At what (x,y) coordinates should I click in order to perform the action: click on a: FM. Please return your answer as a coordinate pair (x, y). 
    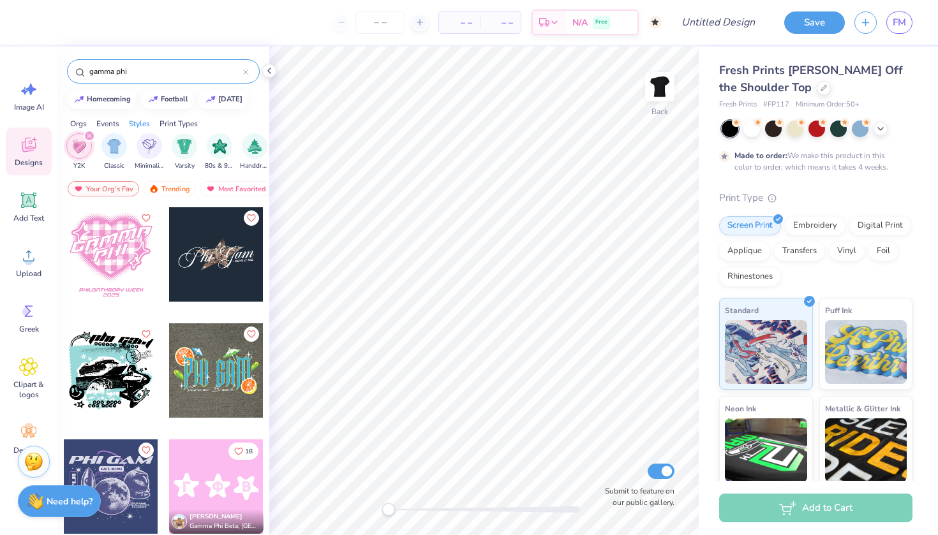
    Looking at the image, I should click on (899, 22).